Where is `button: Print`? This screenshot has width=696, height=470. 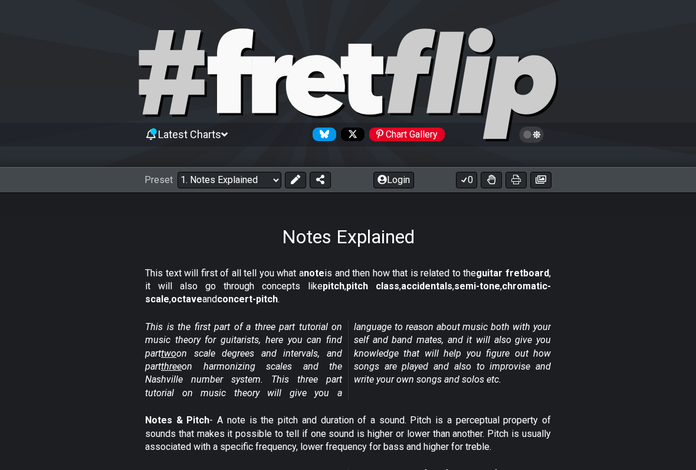
button: Print is located at coordinates (516, 180).